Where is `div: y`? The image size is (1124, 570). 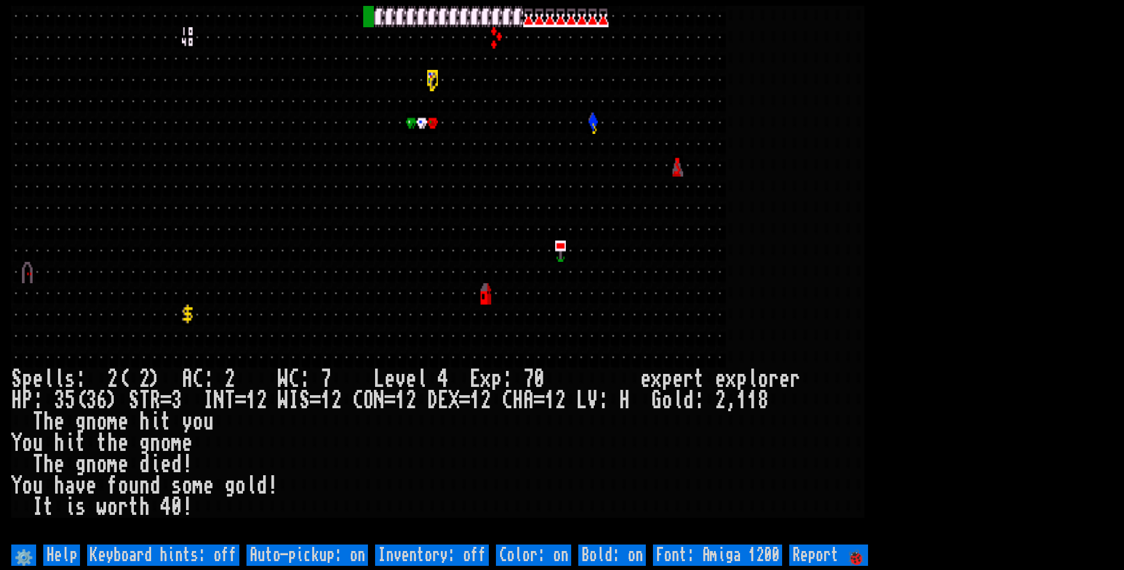 div: y is located at coordinates (187, 422).